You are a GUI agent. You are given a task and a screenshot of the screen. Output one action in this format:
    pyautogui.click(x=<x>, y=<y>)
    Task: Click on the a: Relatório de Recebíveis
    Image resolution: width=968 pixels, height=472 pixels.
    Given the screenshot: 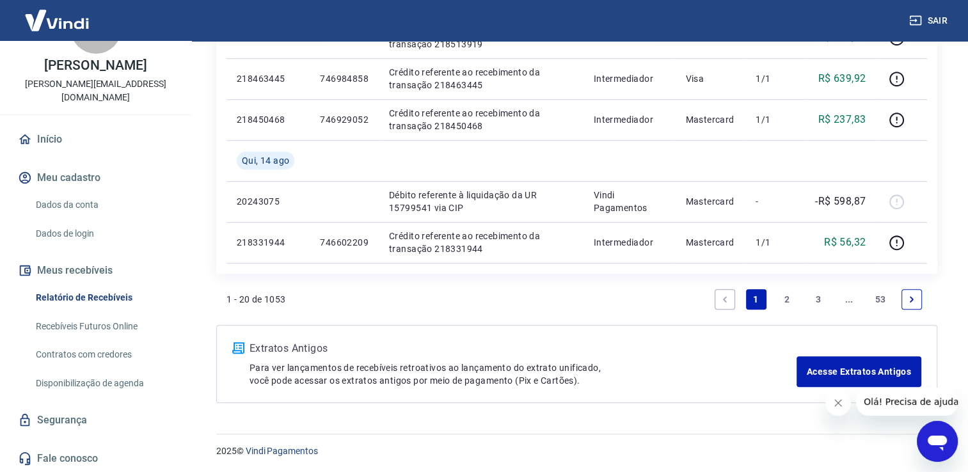 What is the action you would take?
    pyautogui.click(x=103, y=298)
    